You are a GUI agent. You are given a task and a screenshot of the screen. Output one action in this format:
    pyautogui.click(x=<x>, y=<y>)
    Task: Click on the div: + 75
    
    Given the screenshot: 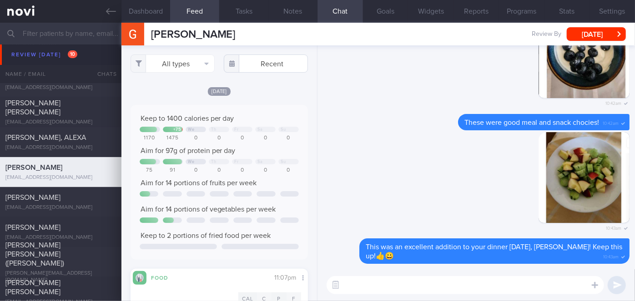 What is the action you would take?
    pyautogui.click(x=177, y=130)
    